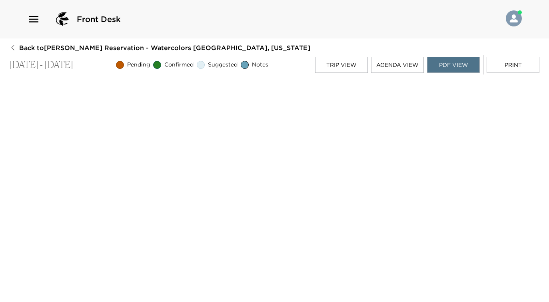 The height and width of the screenshot is (302, 549). Describe the element at coordinates (514, 18) in the screenshot. I see `img: User` at that location.